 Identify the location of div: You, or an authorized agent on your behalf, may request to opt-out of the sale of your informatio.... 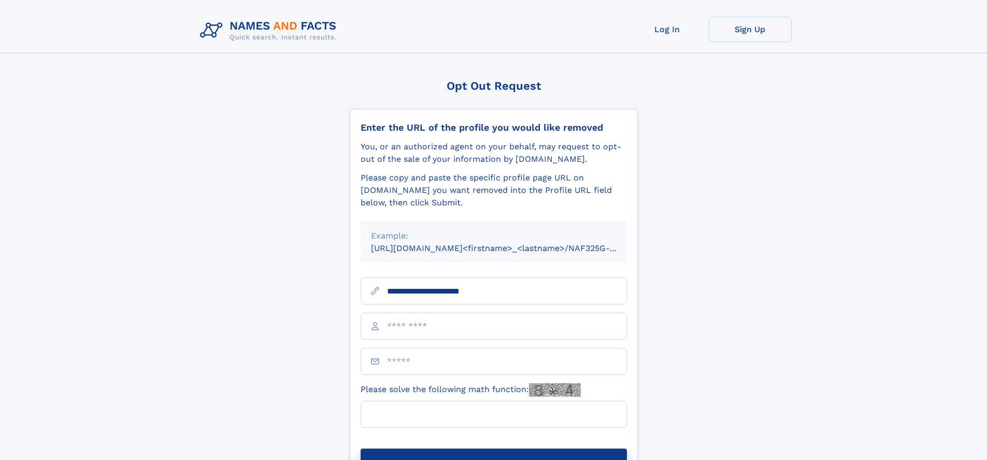
(494, 153).